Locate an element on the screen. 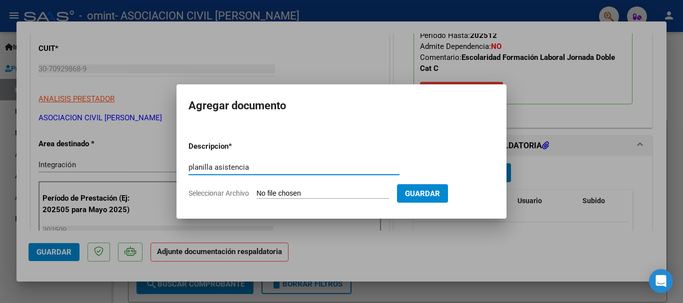 The height and width of the screenshot is (303, 683). span: Seleccionar Archivo is located at coordinates (218, 193).